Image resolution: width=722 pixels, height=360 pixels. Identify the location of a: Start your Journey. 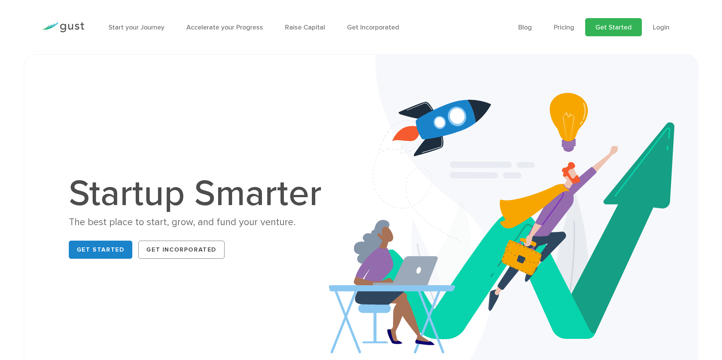
(136, 27).